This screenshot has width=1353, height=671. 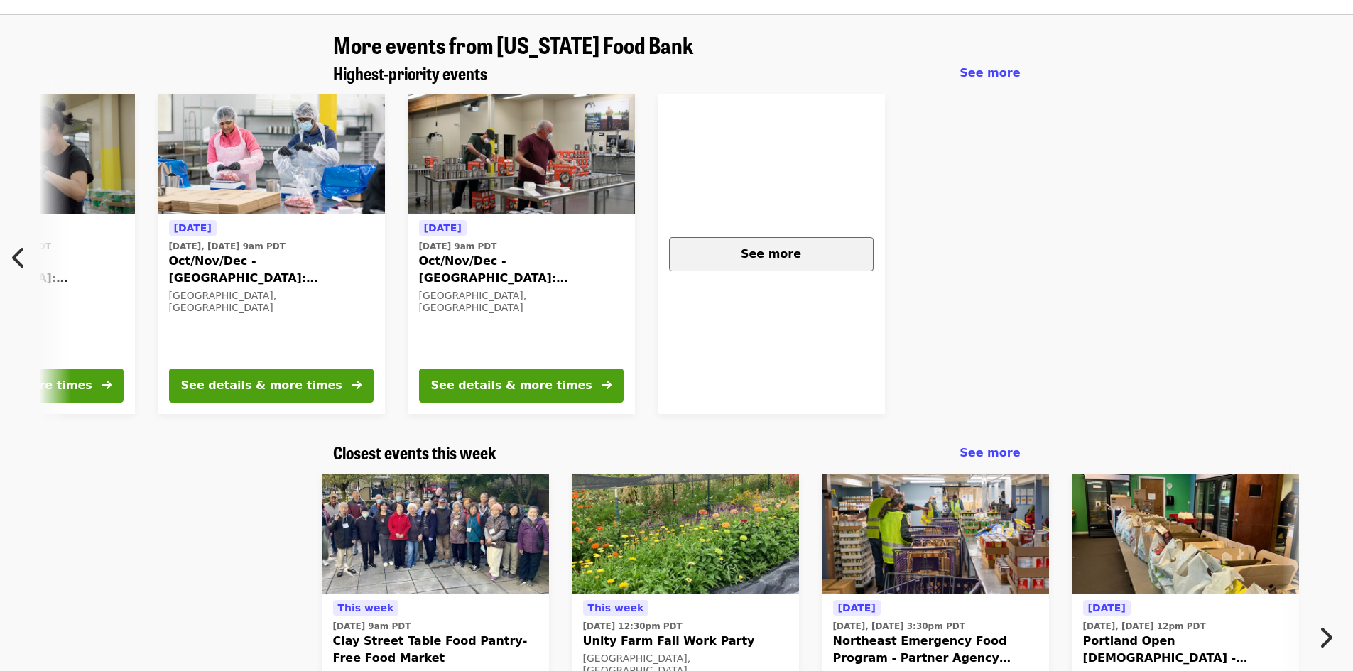 What do you see at coordinates (1186, 534) in the screenshot?
I see `img: Portland Open Bible - Partner Agency Support (16+) organized by Oregon Food Bank` at bounding box center [1186, 534].